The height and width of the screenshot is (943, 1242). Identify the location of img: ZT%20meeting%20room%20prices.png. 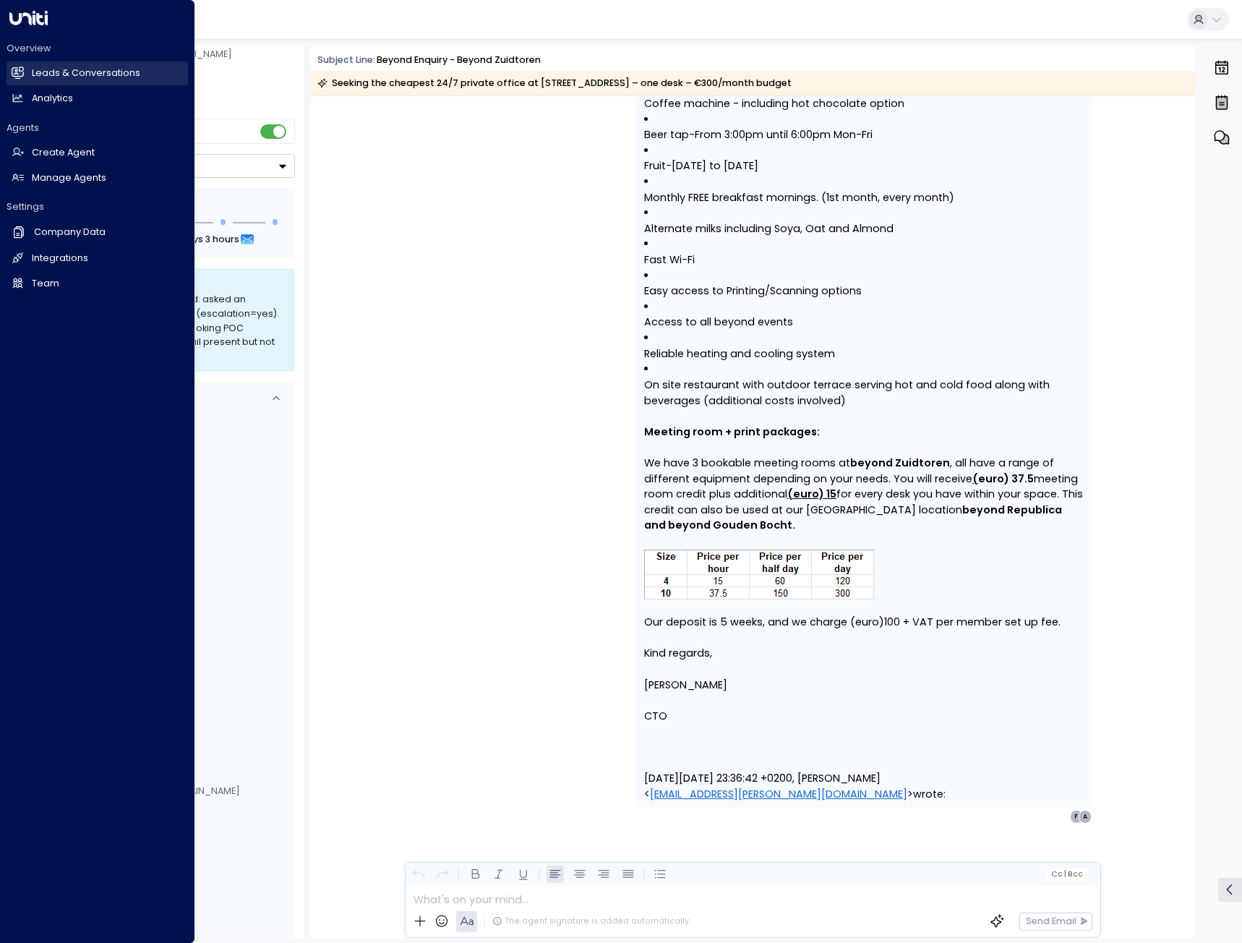
(759, 574).